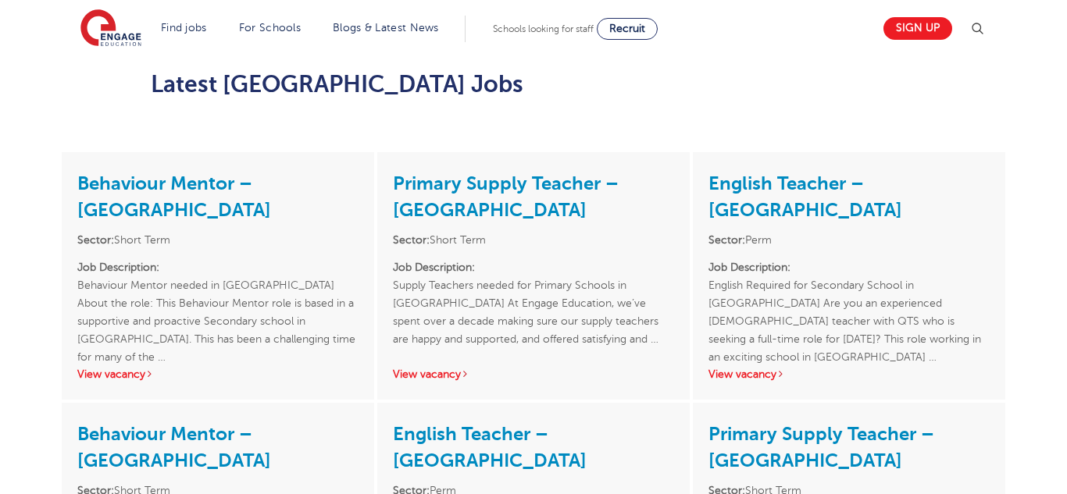 The height and width of the screenshot is (494, 1067). Describe the element at coordinates (386, 27) in the screenshot. I see `a: Blogs & Latest News` at that location.